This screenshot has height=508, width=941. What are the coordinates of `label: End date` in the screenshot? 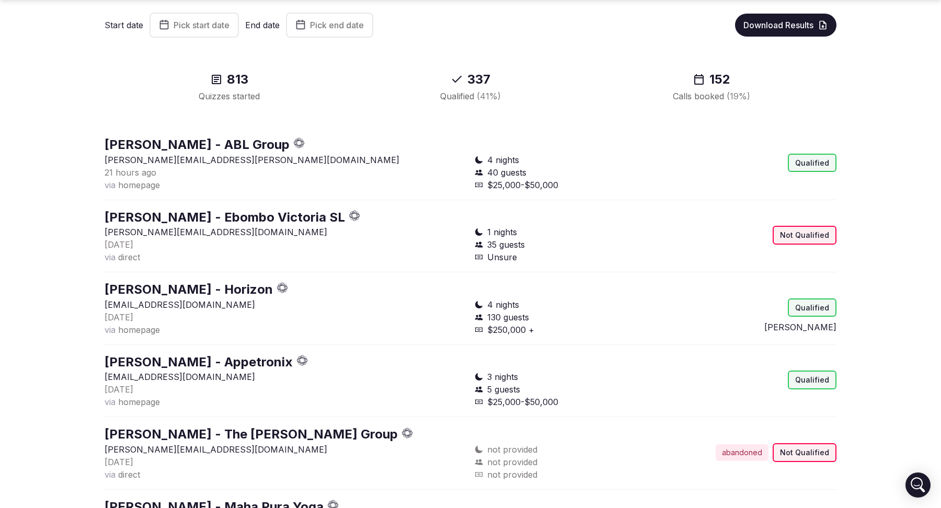 It's located at (262, 25).